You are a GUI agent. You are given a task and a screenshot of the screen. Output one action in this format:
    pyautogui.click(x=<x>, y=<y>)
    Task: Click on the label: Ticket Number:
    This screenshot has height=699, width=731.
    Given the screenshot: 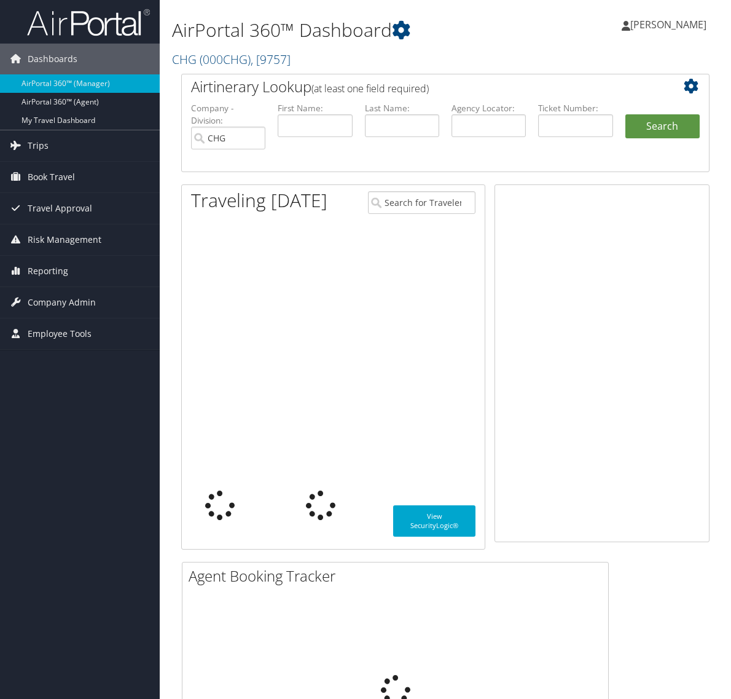 What is the action you would take?
    pyautogui.click(x=575, y=108)
    